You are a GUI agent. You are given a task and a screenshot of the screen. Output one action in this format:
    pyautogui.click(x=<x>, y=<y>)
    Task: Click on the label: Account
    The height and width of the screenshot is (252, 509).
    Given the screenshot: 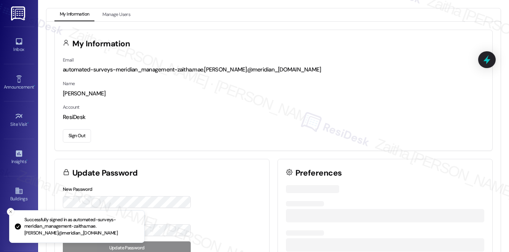 What is the action you would take?
    pyautogui.click(x=71, y=107)
    